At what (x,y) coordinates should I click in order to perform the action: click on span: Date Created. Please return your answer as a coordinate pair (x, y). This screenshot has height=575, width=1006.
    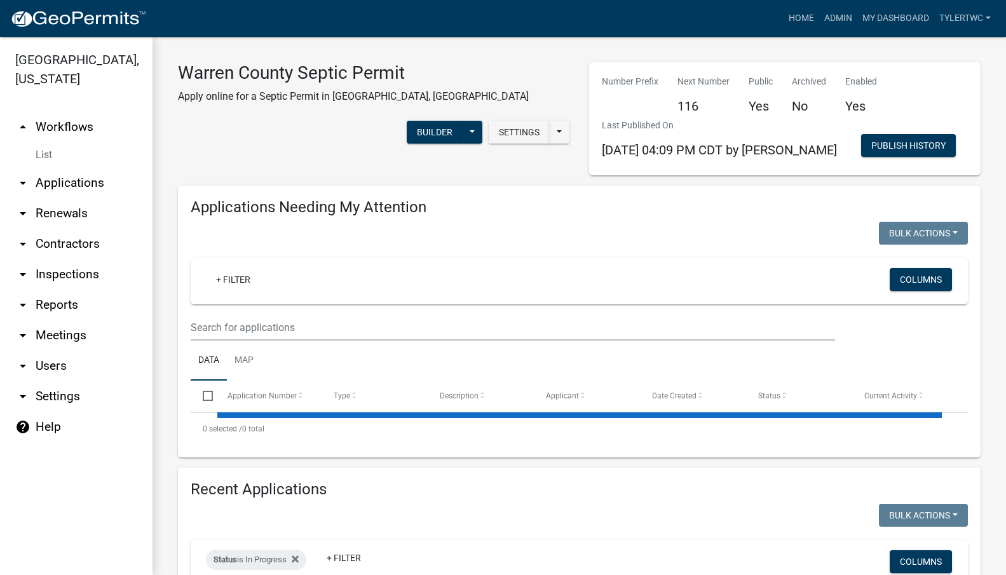
    Looking at the image, I should click on (674, 396).